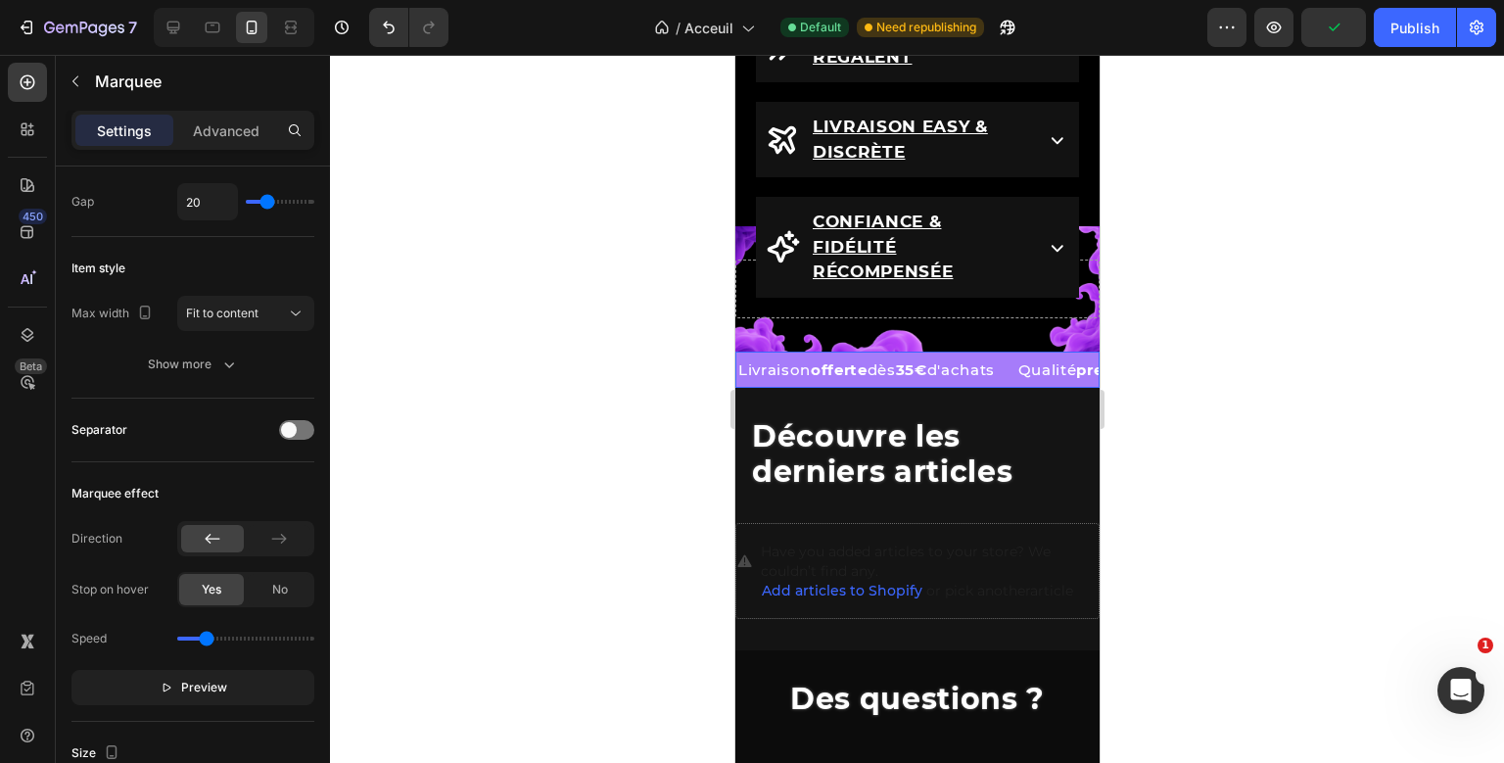 The height and width of the screenshot is (763, 1504). What do you see at coordinates (124, 130) in the screenshot?
I see `p: Settings` at bounding box center [124, 130].